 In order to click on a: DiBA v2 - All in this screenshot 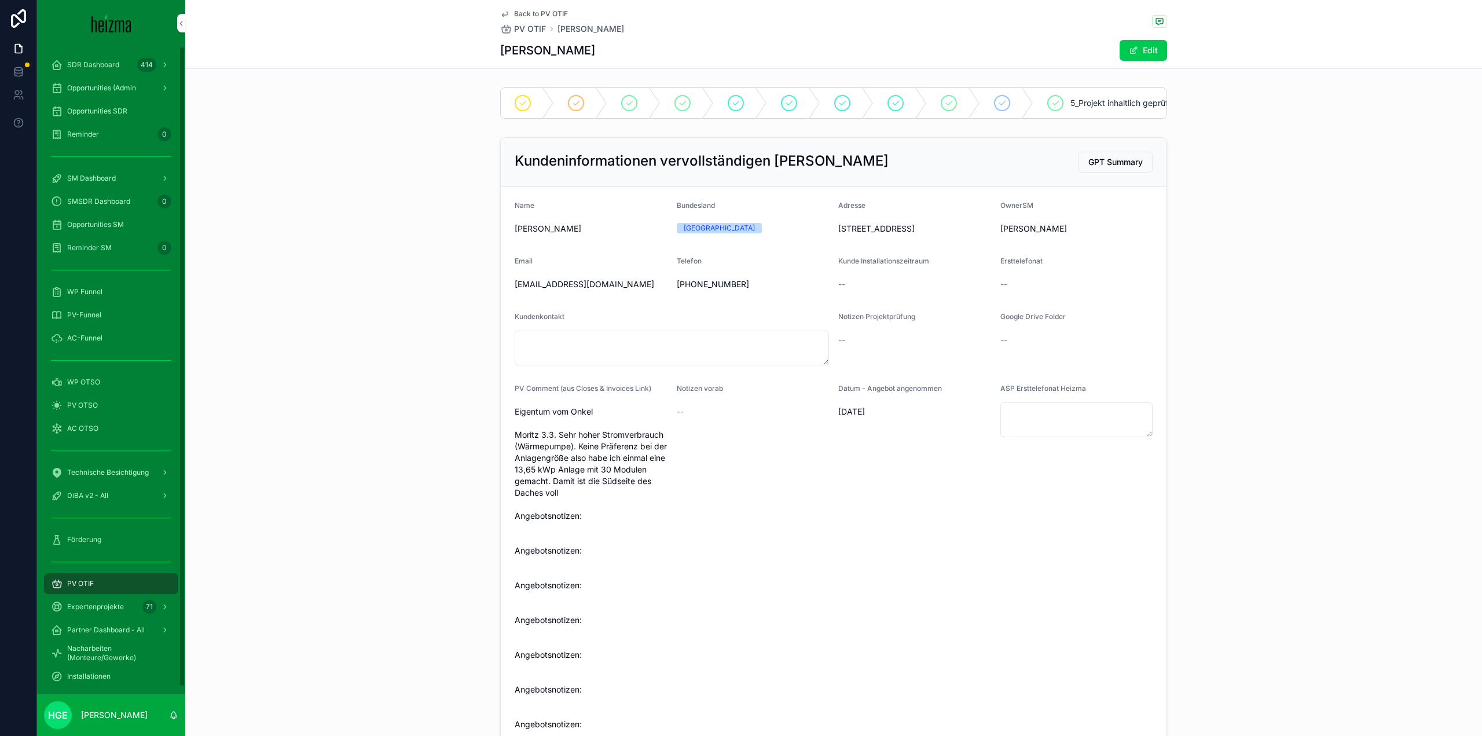, I will do `click(111, 496)`.